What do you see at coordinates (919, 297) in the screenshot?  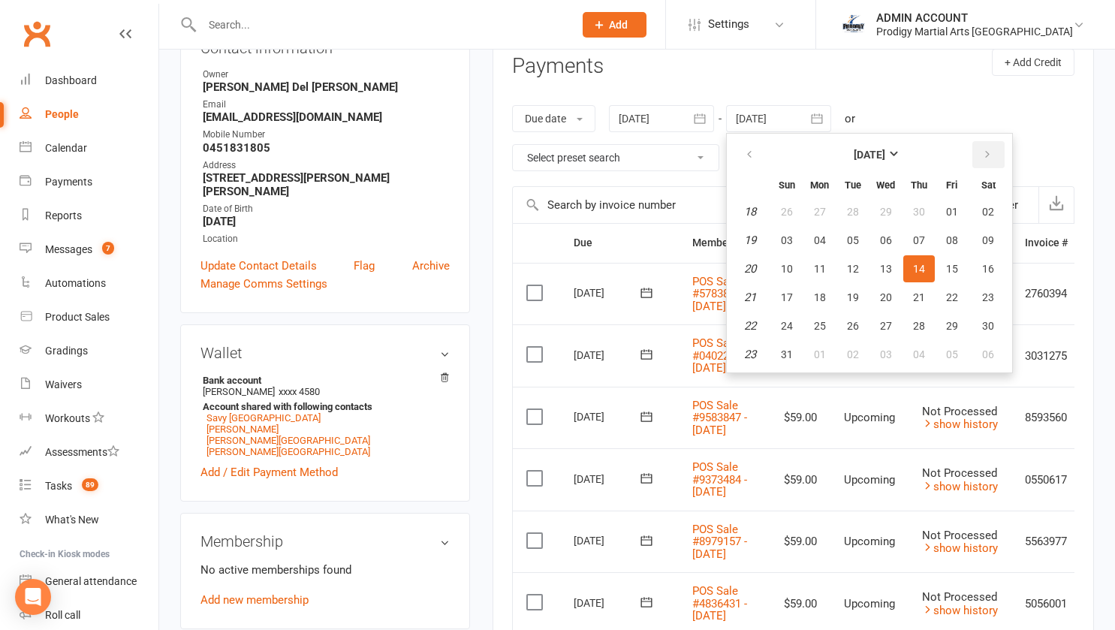 I see `button: 21` at bounding box center [919, 297].